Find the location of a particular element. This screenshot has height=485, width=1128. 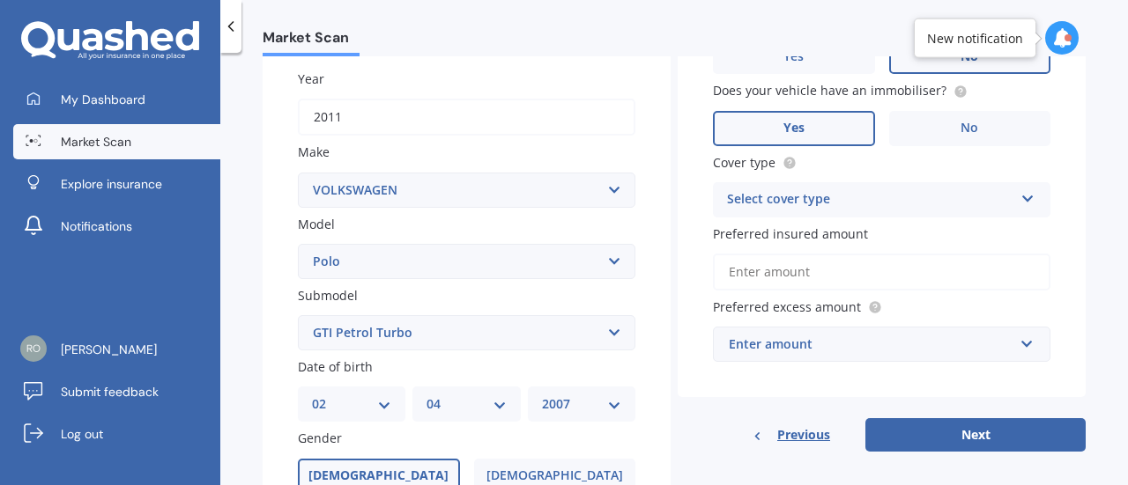

span: Previous is located at coordinates (804, 435).